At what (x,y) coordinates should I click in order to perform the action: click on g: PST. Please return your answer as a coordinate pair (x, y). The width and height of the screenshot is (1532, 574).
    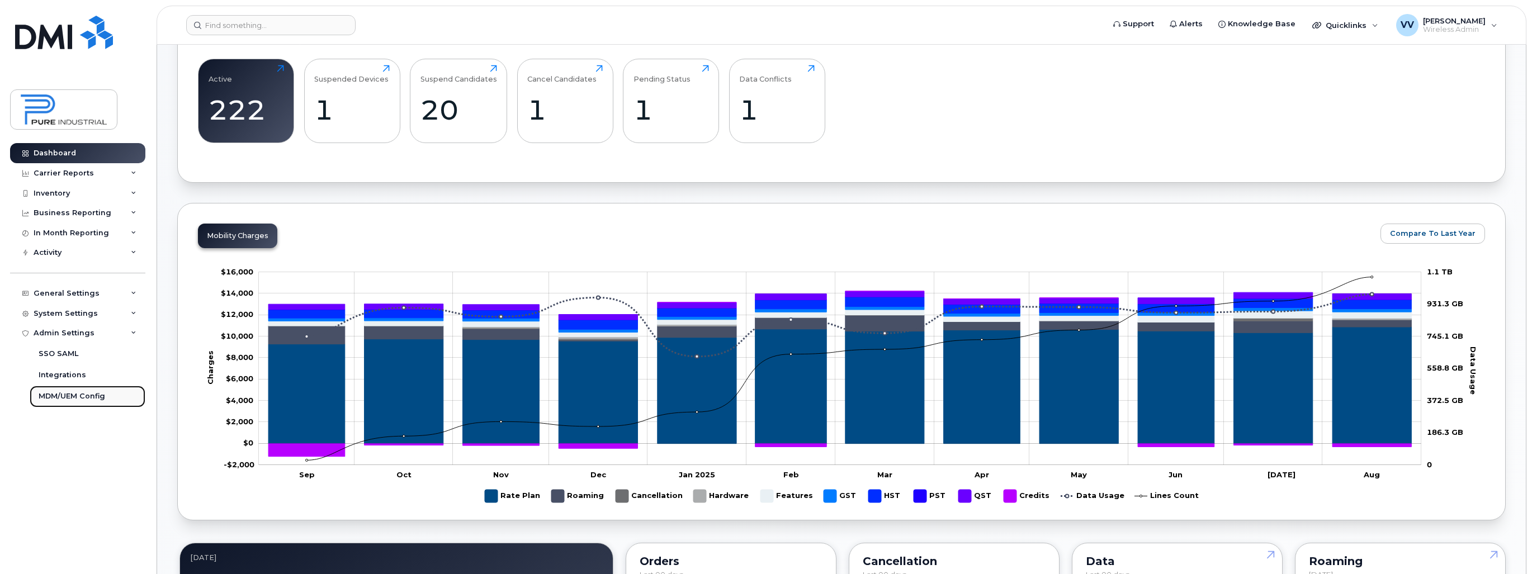
    Looking at the image, I should click on (930, 496).